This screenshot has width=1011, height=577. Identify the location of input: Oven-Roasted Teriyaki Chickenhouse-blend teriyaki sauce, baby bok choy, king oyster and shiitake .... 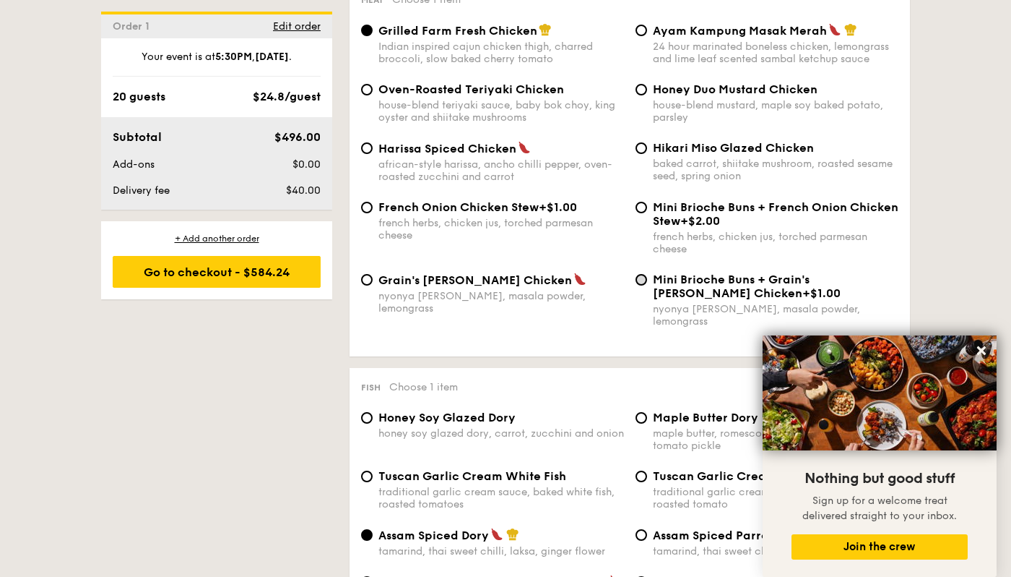
(367, 90).